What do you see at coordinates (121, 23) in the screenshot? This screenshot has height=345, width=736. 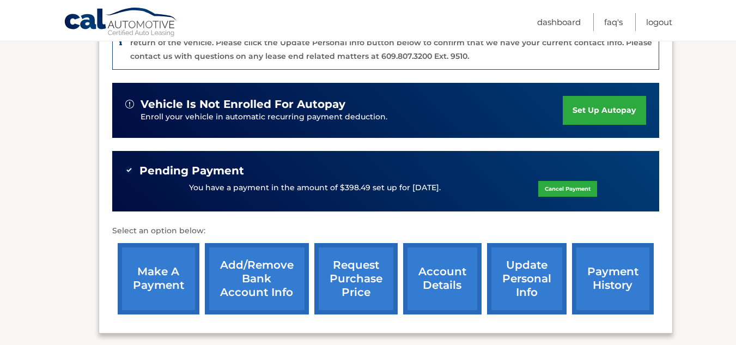 I see `a: Cal Automotive` at bounding box center [121, 23].